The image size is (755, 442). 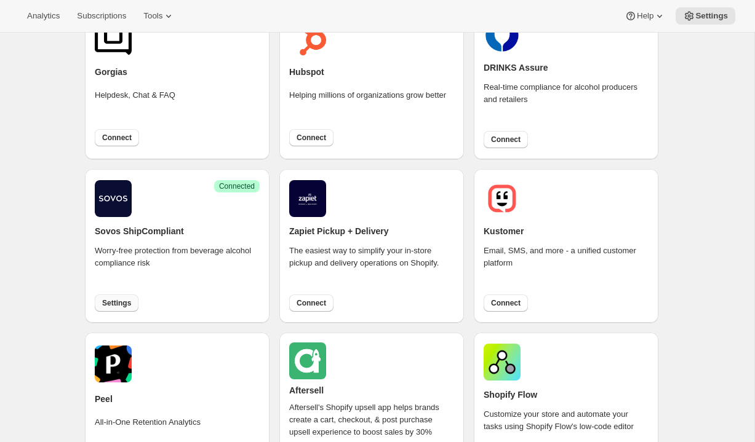 I want to click on button: Tools, so click(x=159, y=16).